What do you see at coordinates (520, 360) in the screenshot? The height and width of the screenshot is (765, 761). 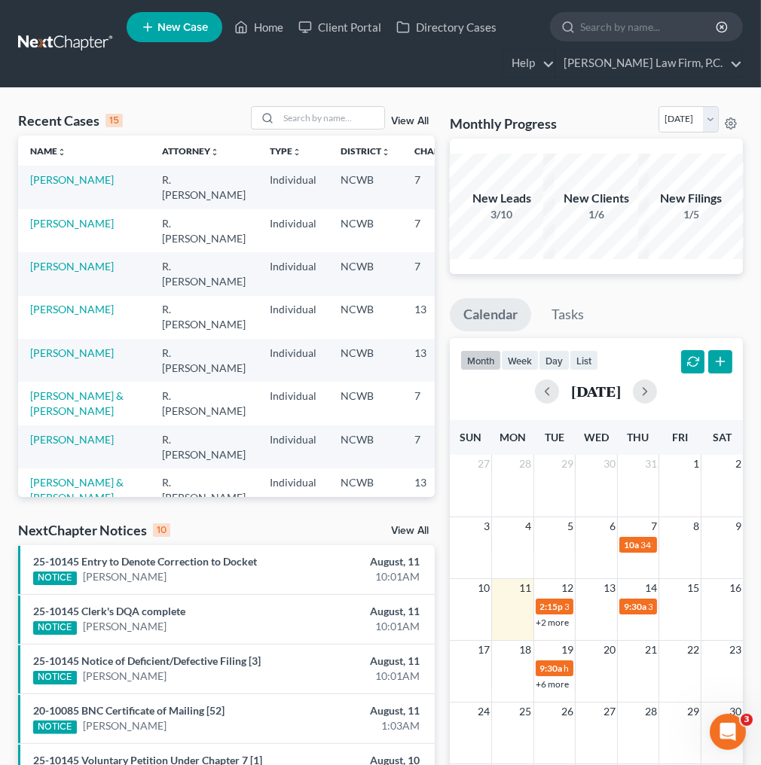 I see `button: week` at bounding box center [520, 360].